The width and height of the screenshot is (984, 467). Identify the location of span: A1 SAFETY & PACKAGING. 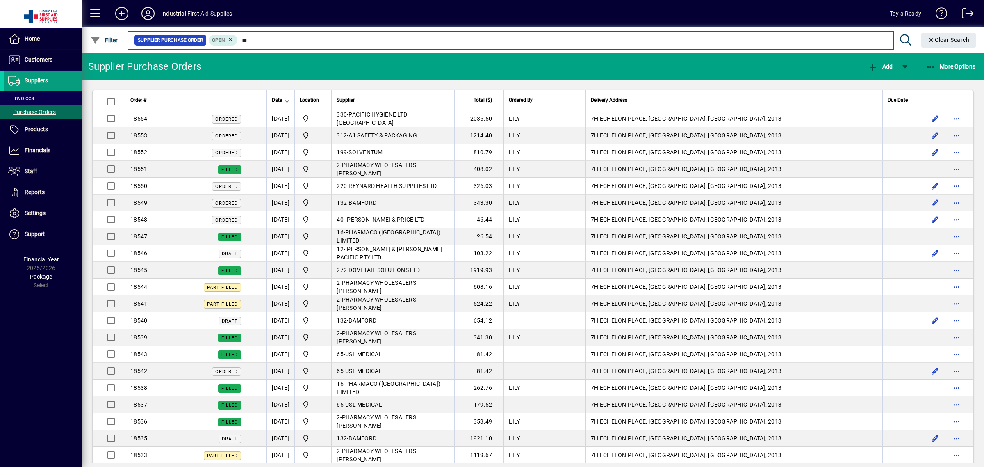
(383, 135).